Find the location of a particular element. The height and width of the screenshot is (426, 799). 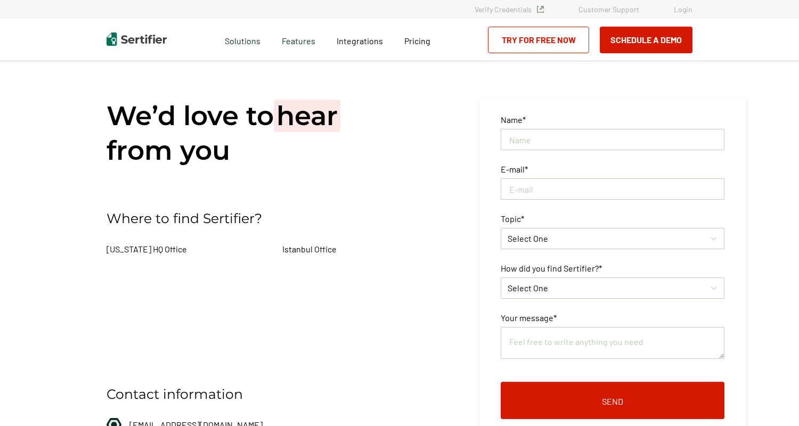

a: Login is located at coordinates (683, 9).